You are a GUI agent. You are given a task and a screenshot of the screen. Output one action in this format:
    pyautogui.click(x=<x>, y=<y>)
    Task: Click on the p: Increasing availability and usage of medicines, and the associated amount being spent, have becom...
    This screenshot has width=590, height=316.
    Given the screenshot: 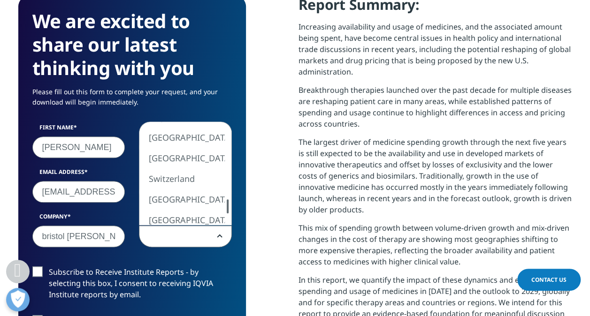 What is the action you would take?
    pyautogui.click(x=435, y=53)
    